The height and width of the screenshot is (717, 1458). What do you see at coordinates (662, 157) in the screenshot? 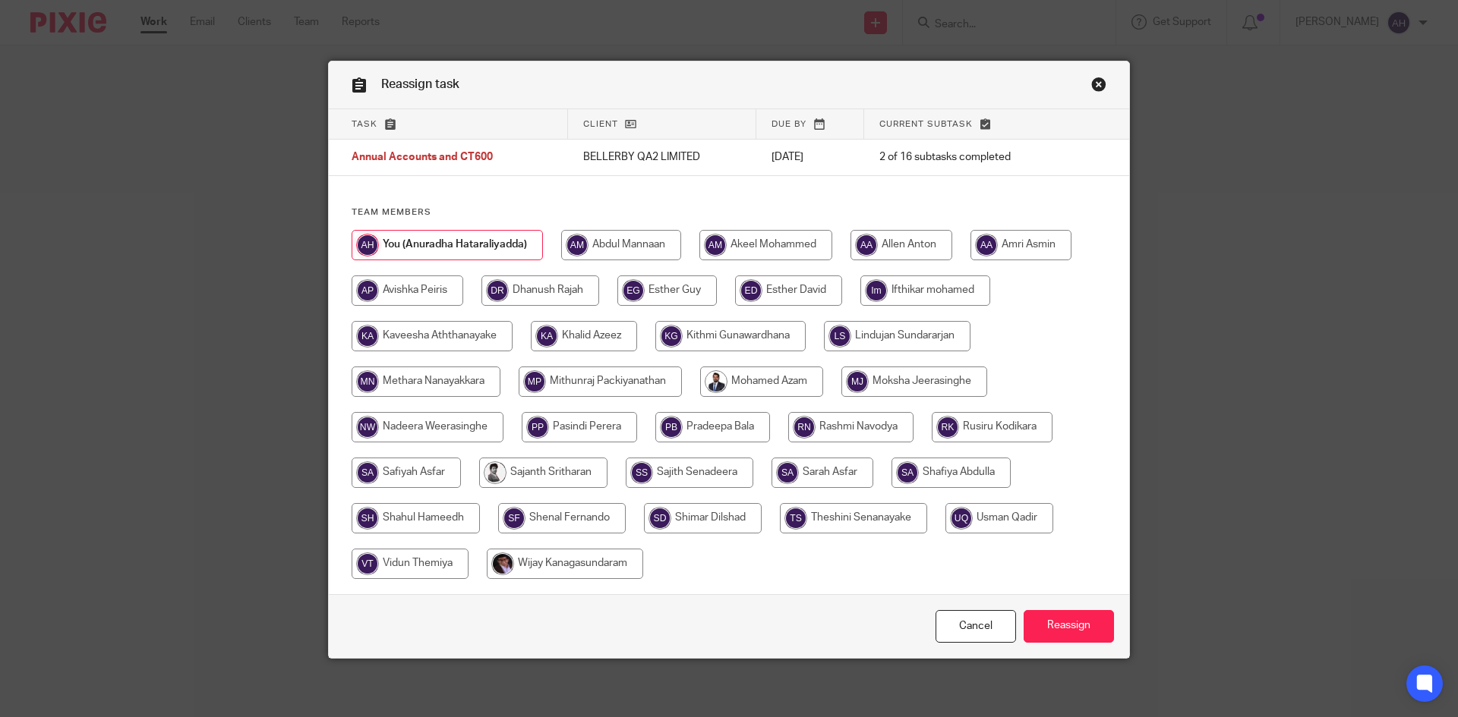
I see `p: BELLERBY QA2 LIMITED` at bounding box center [662, 157].